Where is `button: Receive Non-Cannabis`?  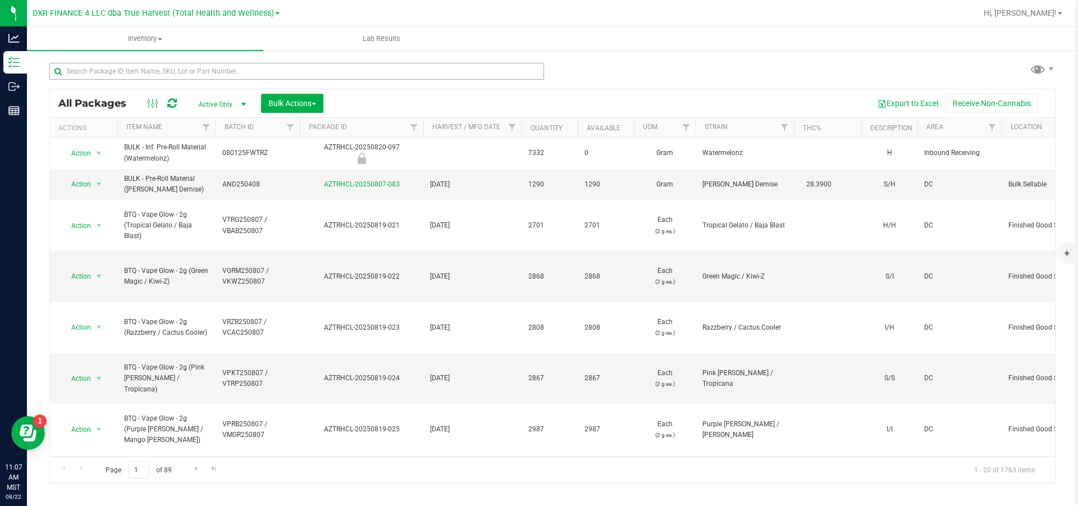
button: Receive Non-Cannabis is located at coordinates (991, 103).